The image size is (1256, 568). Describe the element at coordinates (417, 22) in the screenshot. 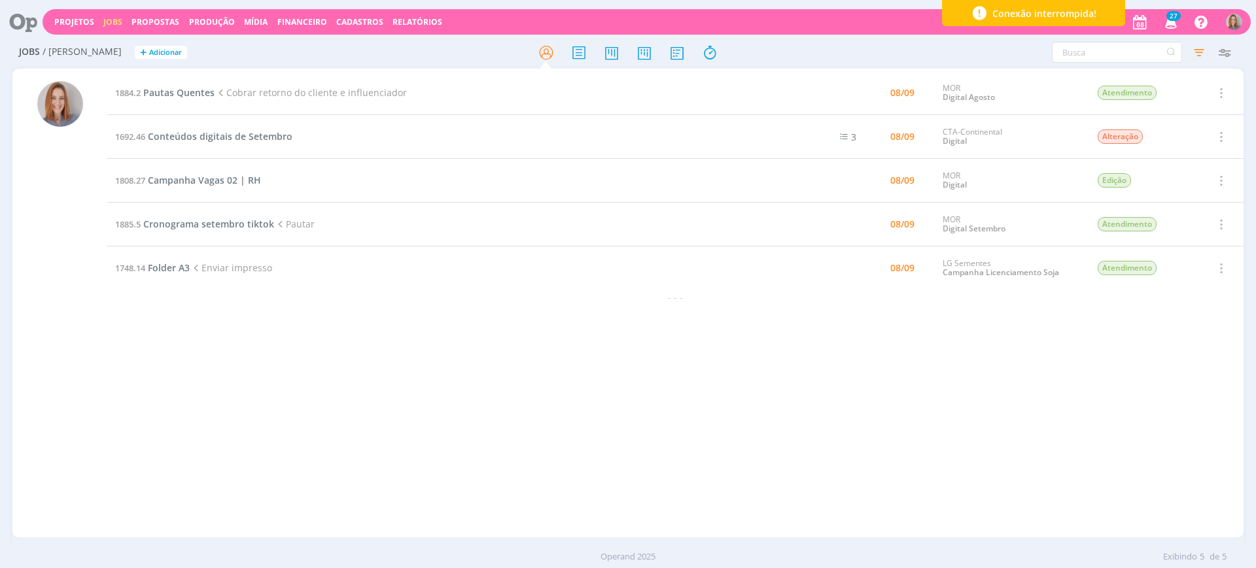

I see `button: Relatórios` at that location.